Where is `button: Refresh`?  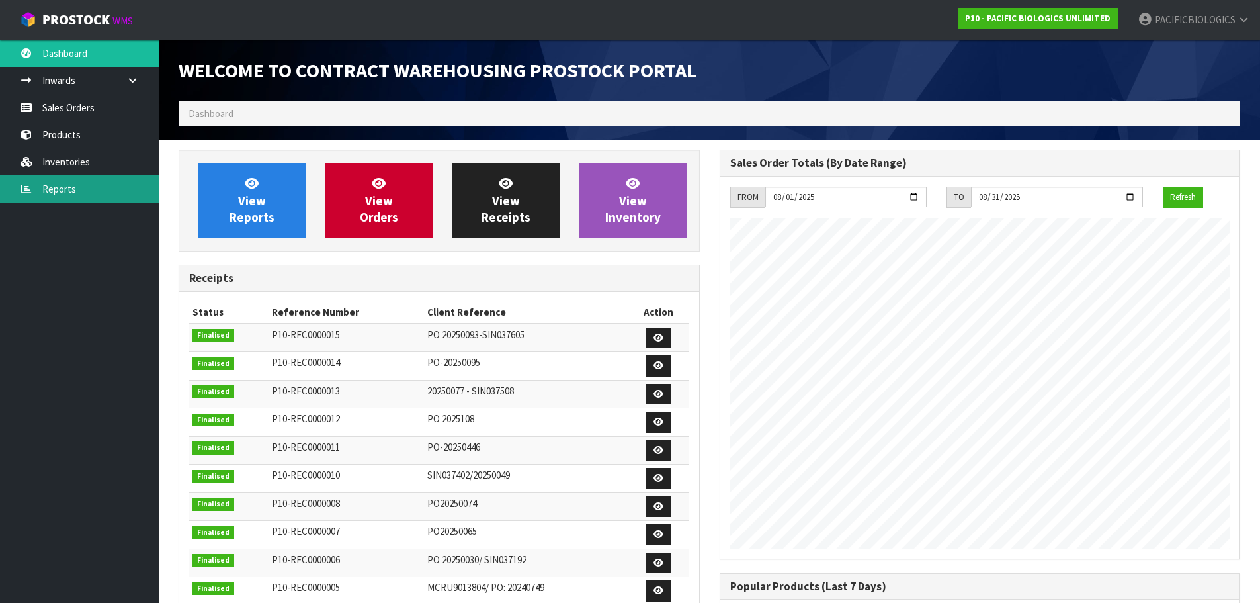
button: Refresh is located at coordinates (1183, 197).